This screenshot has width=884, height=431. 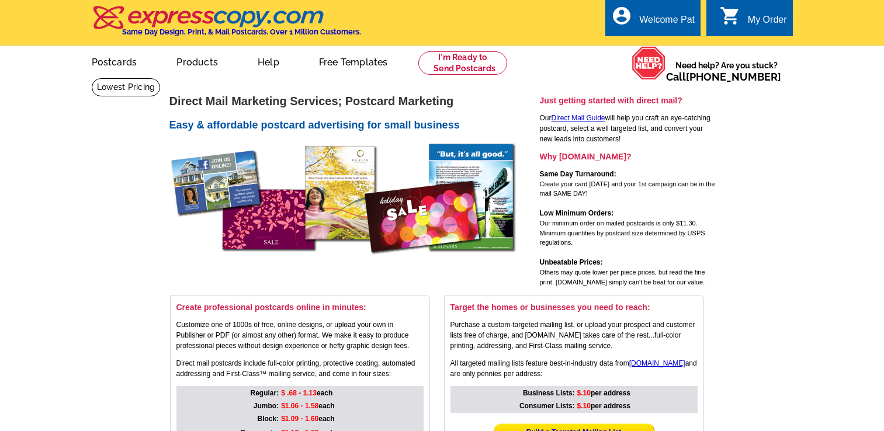 I want to click on img: direct mail postcards, so click(x=345, y=206).